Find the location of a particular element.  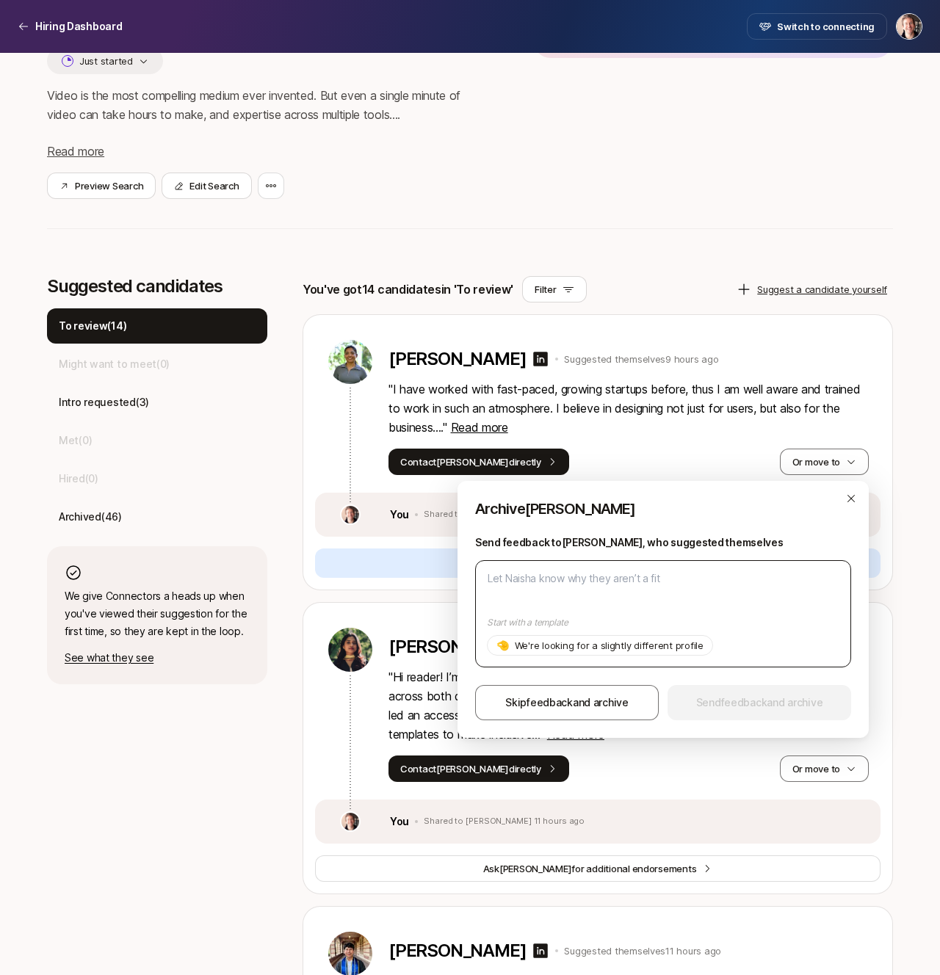

p: Archived ( 46 ) is located at coordinates (90, 517).